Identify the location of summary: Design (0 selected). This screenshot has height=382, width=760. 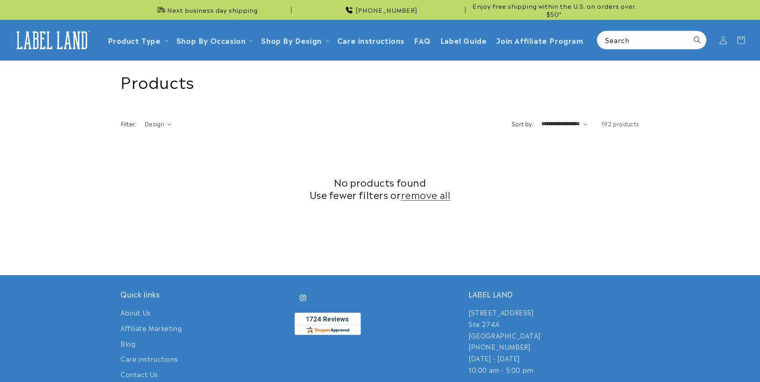
(158, 124).